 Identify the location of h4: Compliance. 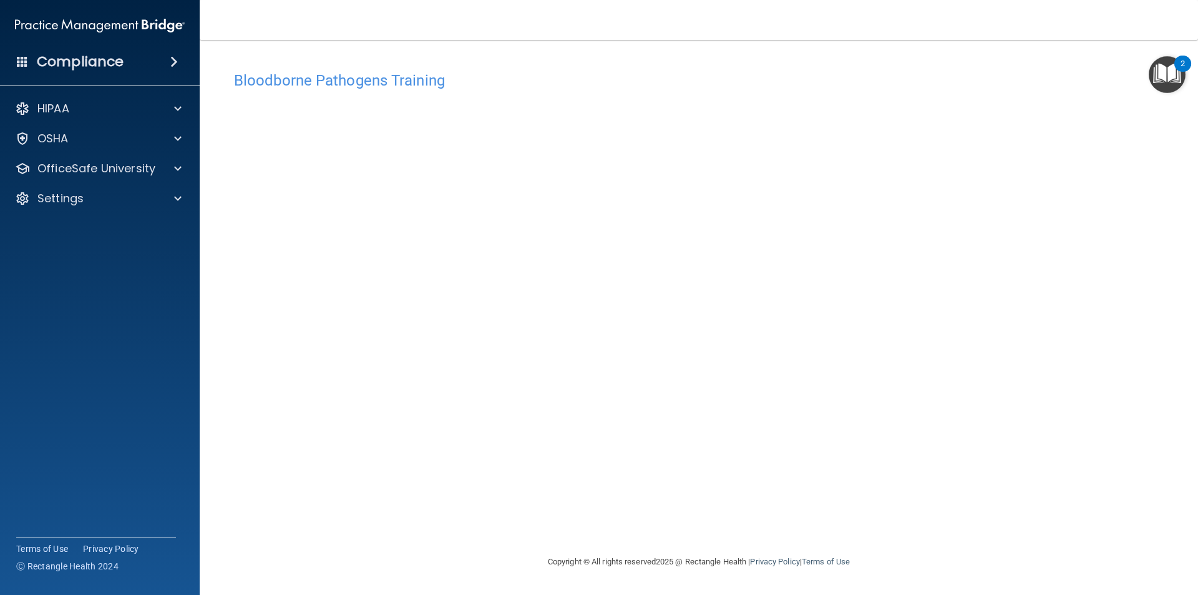
(80, 62).